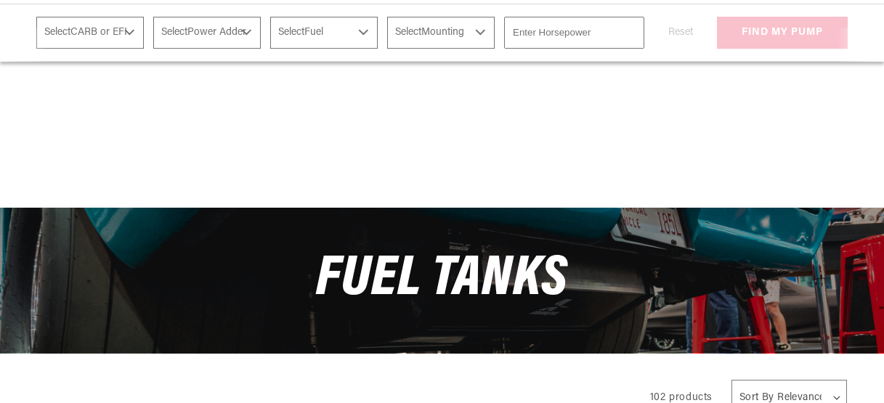 Image resolution: width=884 pixels, height=403 pixels. Describe the element at coordinates (324, 33) in the screenshot. I see `select: Fuel` at that location.